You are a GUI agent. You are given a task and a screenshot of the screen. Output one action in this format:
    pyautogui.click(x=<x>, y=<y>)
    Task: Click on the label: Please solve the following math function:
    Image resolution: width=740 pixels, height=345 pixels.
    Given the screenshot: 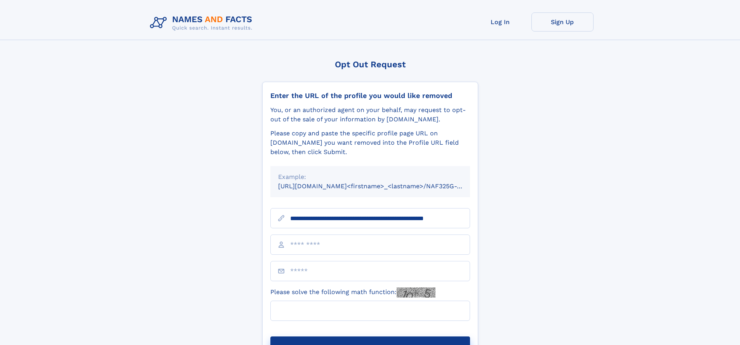 What is the action you would take?
    pyautogui.click(x=353, y=292)
    